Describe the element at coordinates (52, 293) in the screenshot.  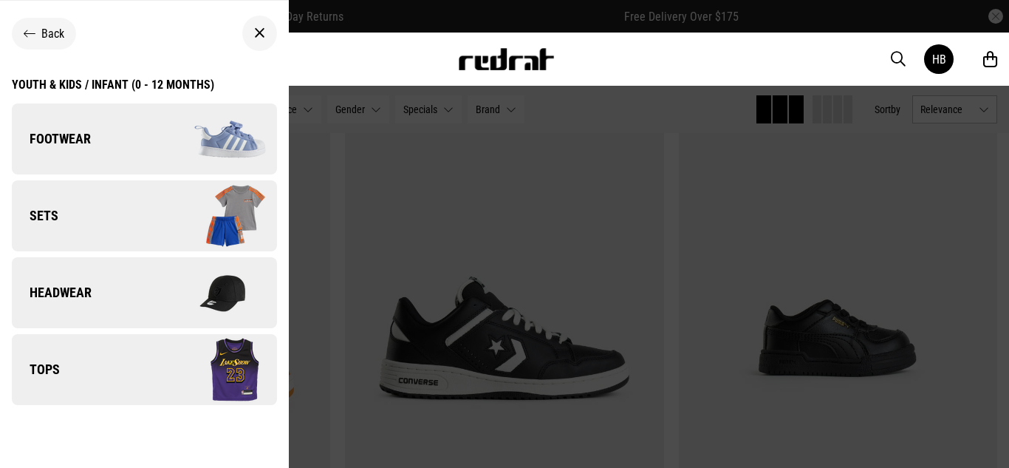
I see `span: Headwear` at that location.